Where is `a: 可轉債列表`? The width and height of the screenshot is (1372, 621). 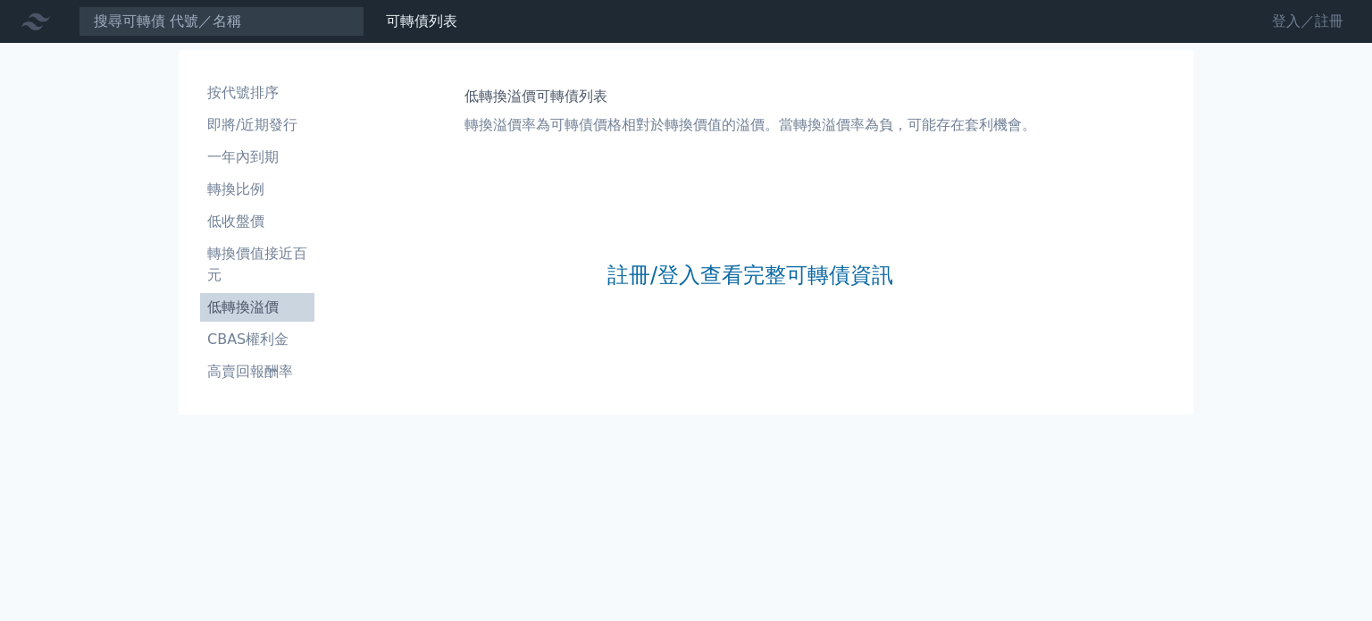 a: 可轉債列表 is located at coordinates (422, 21).